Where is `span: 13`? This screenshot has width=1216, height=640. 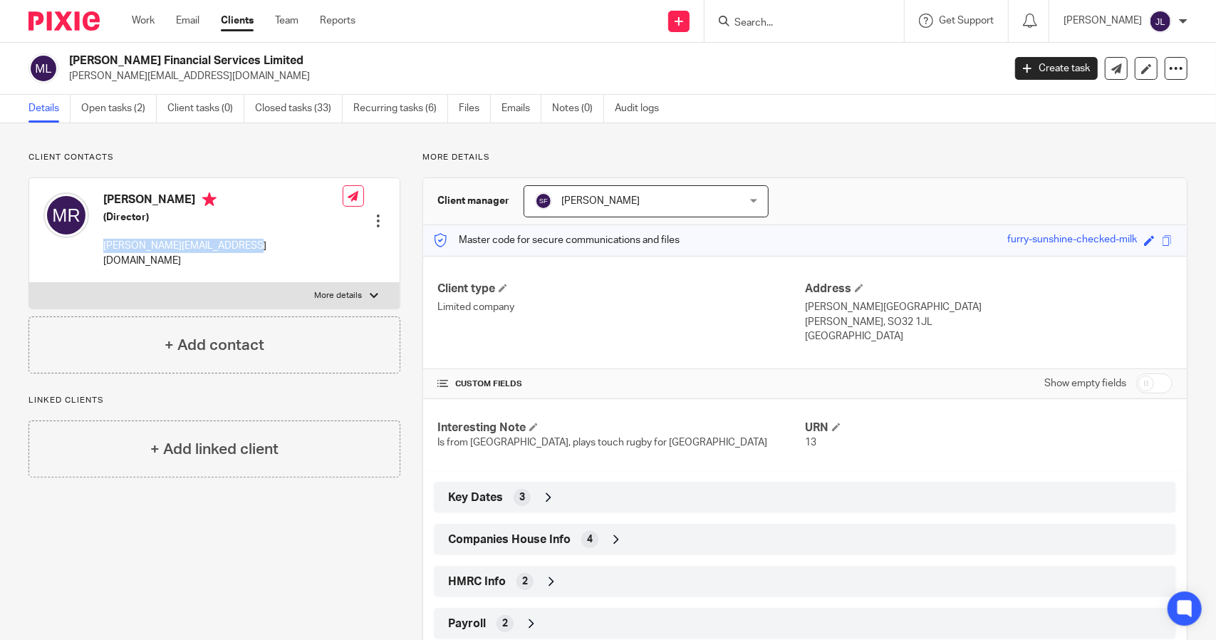
span: 13 is located at coordinates (811, 442).